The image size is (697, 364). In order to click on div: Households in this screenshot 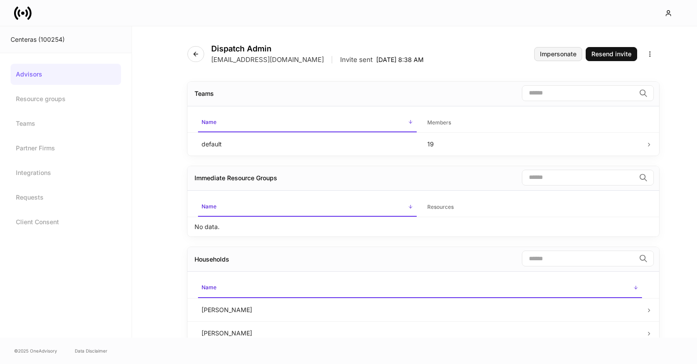, I will do `click(212, 260)`.